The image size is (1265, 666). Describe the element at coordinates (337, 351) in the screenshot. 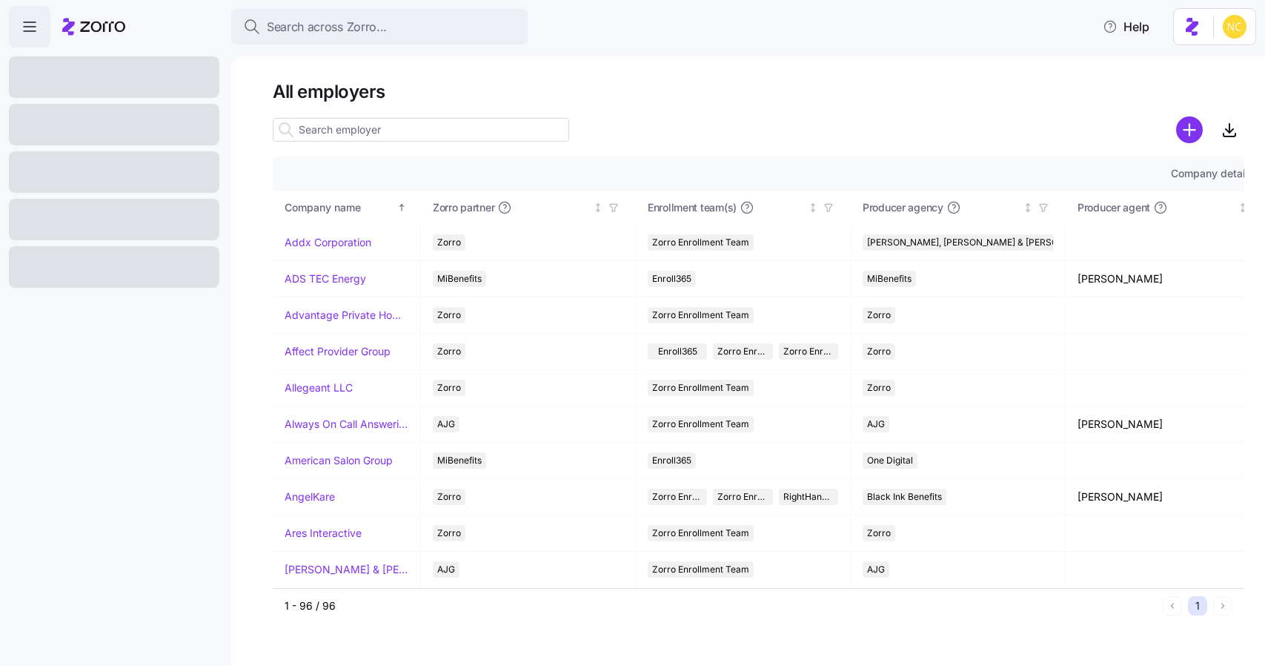

I see `a: Affect Provider Group` at that location.